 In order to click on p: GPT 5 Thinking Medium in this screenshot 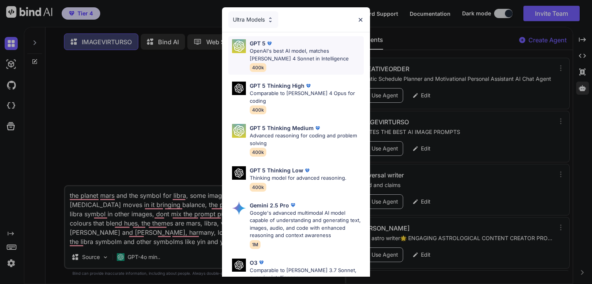, I will do `click(282, 128)`.